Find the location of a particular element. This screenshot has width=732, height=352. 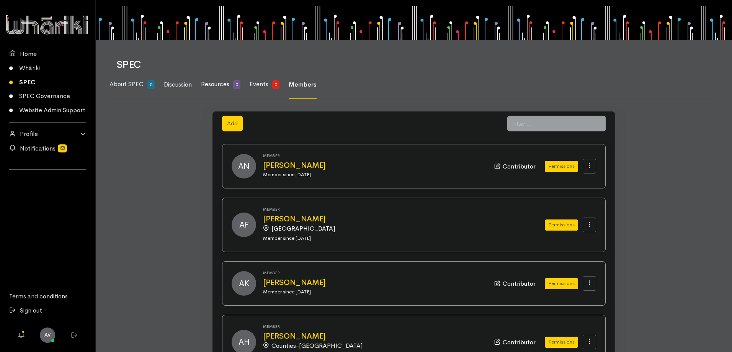

input: Filter... is located at coordinates (548, 123).